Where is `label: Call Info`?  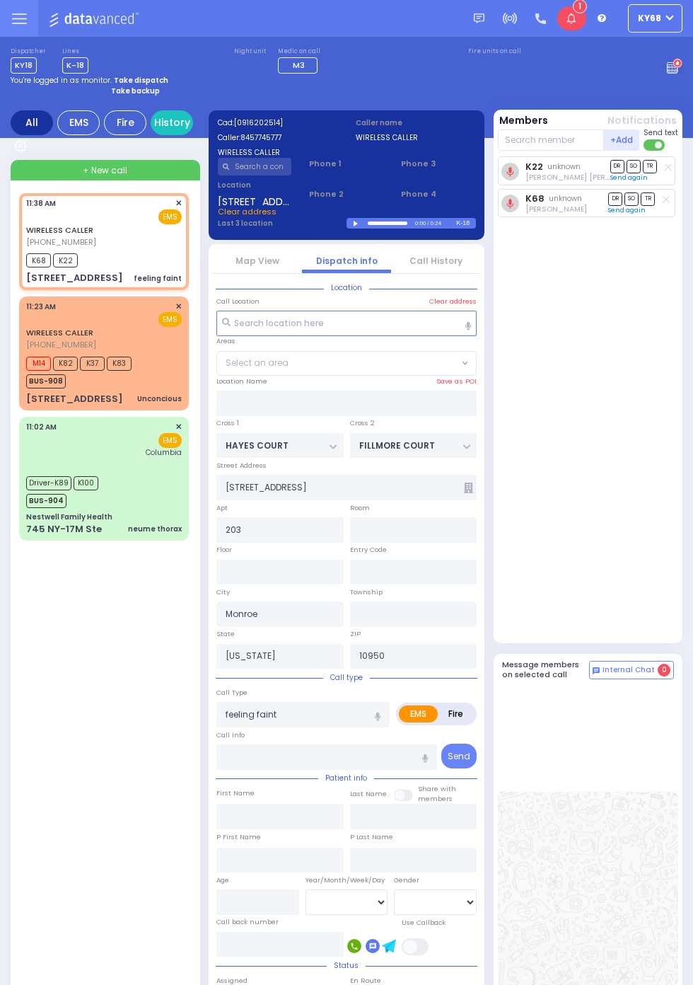 label: Call Info is located at coordinates (231, 735).